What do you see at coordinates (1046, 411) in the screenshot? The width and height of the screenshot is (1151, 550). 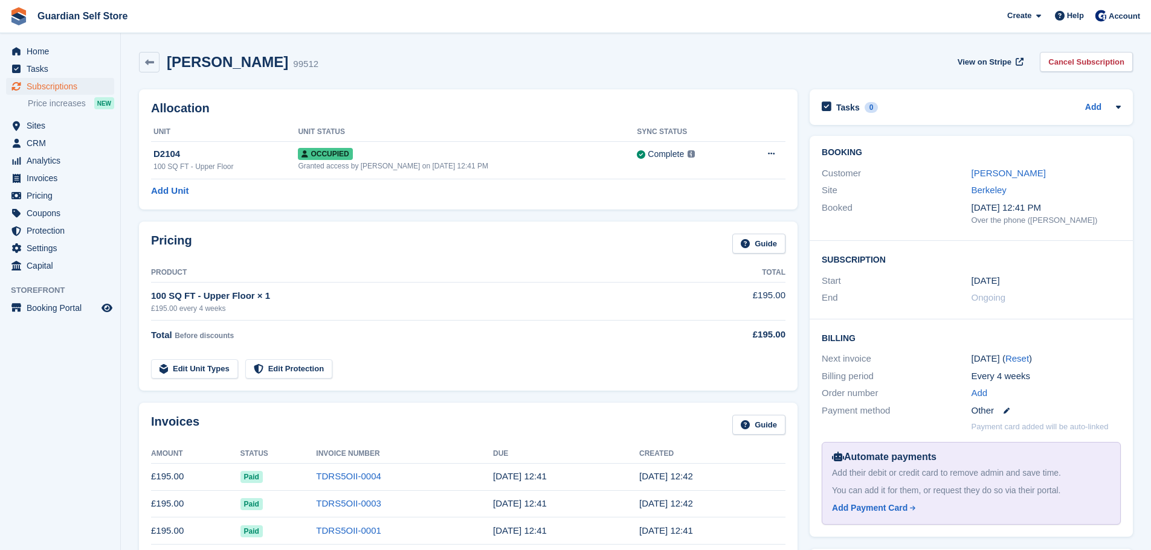 I see `div: Other` at bounding box center [1046, 411].